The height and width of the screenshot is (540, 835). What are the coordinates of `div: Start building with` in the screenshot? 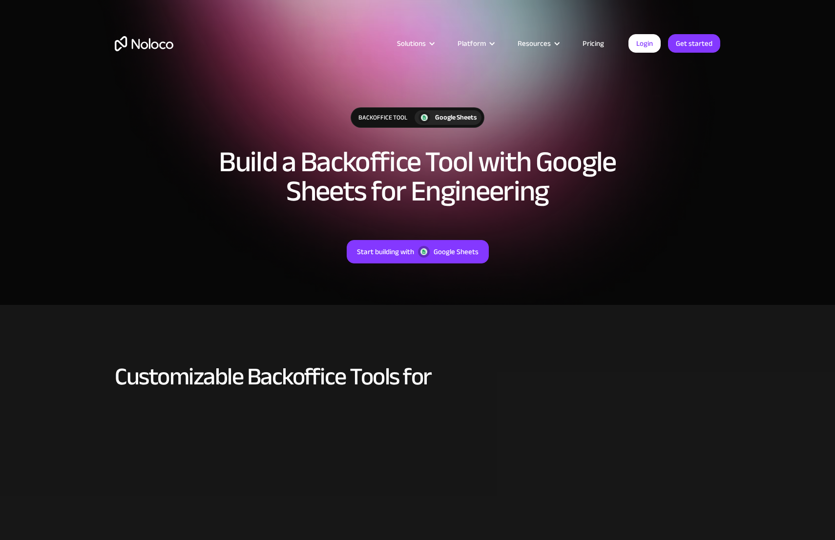 It's located at (385, 252).